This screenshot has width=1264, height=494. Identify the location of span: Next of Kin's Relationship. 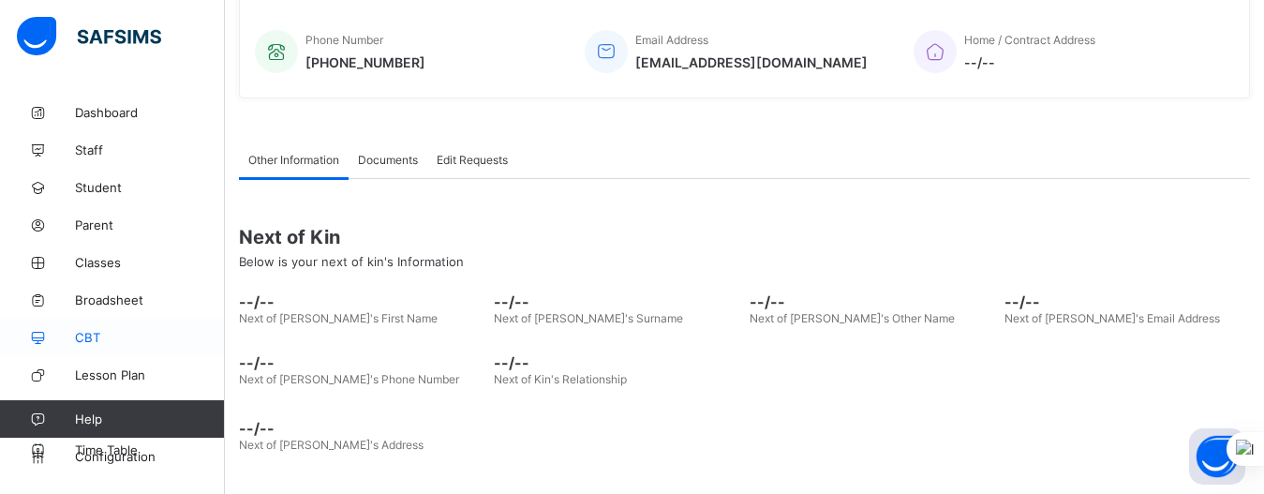
(560, 378).